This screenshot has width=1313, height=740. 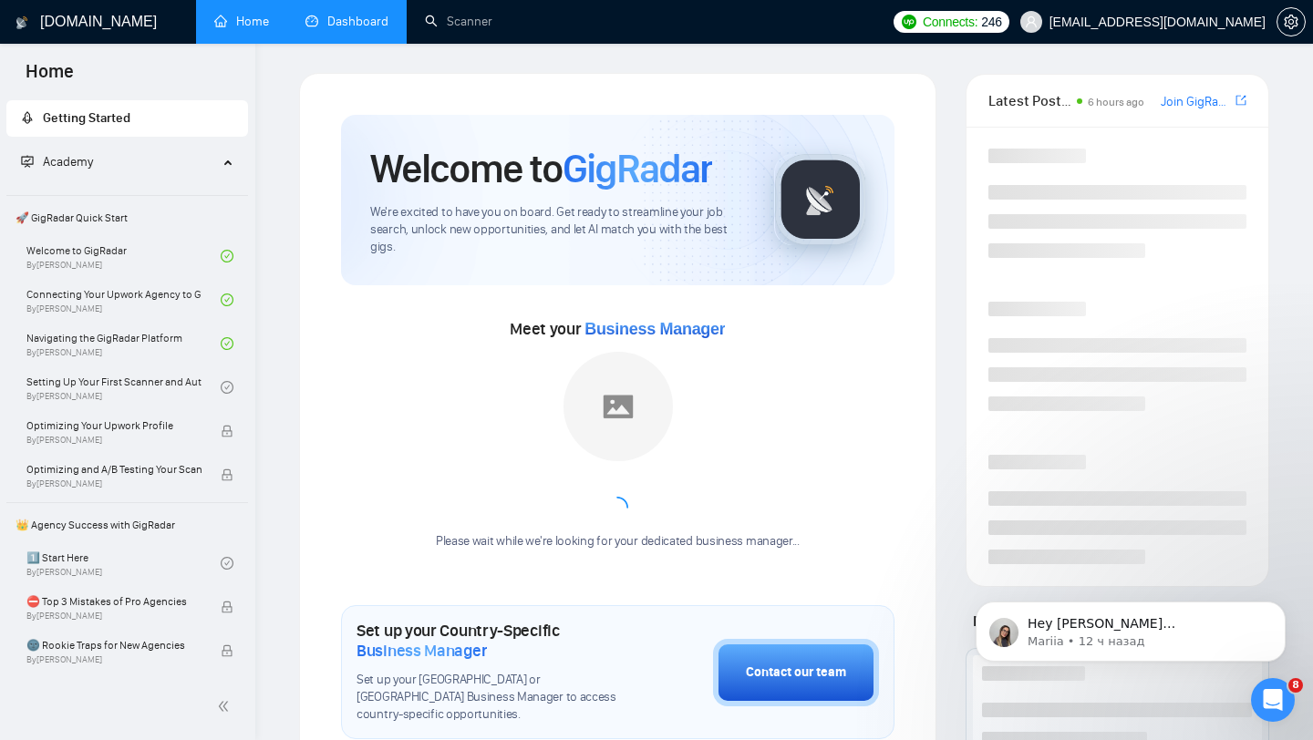 What do you see at coordinates (127, 218) in the screenshot?
I see `span: 🚀 GigRadar Quick Start` at bounding box center [127, 218].